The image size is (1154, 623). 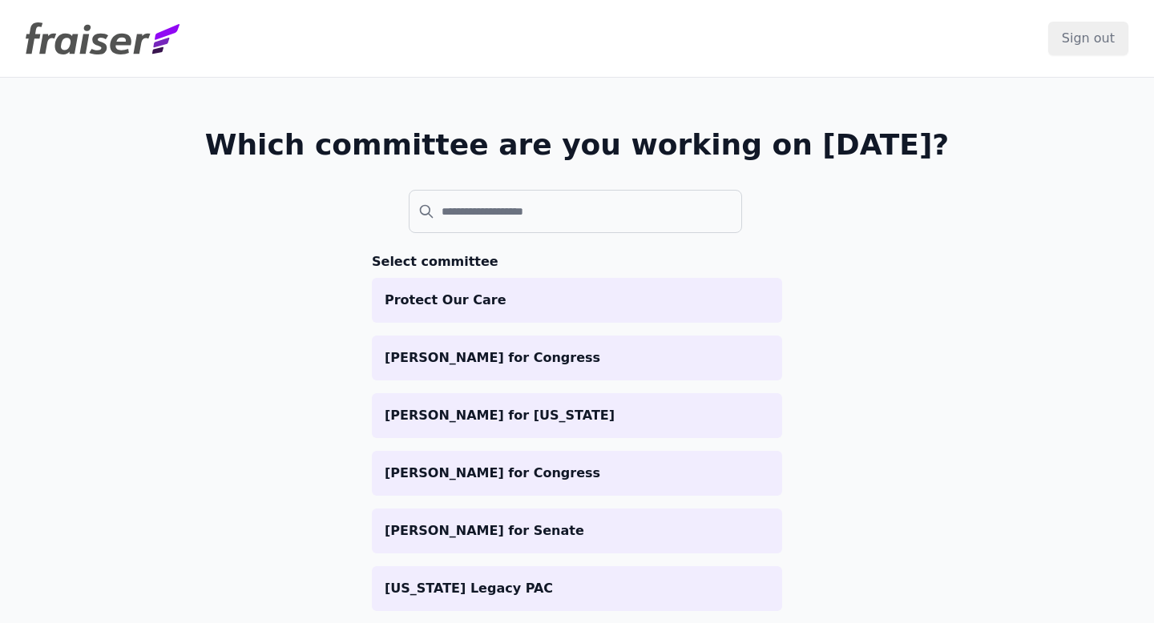 I want to click on a: Protect Our Care, so click(x=577, y=301).